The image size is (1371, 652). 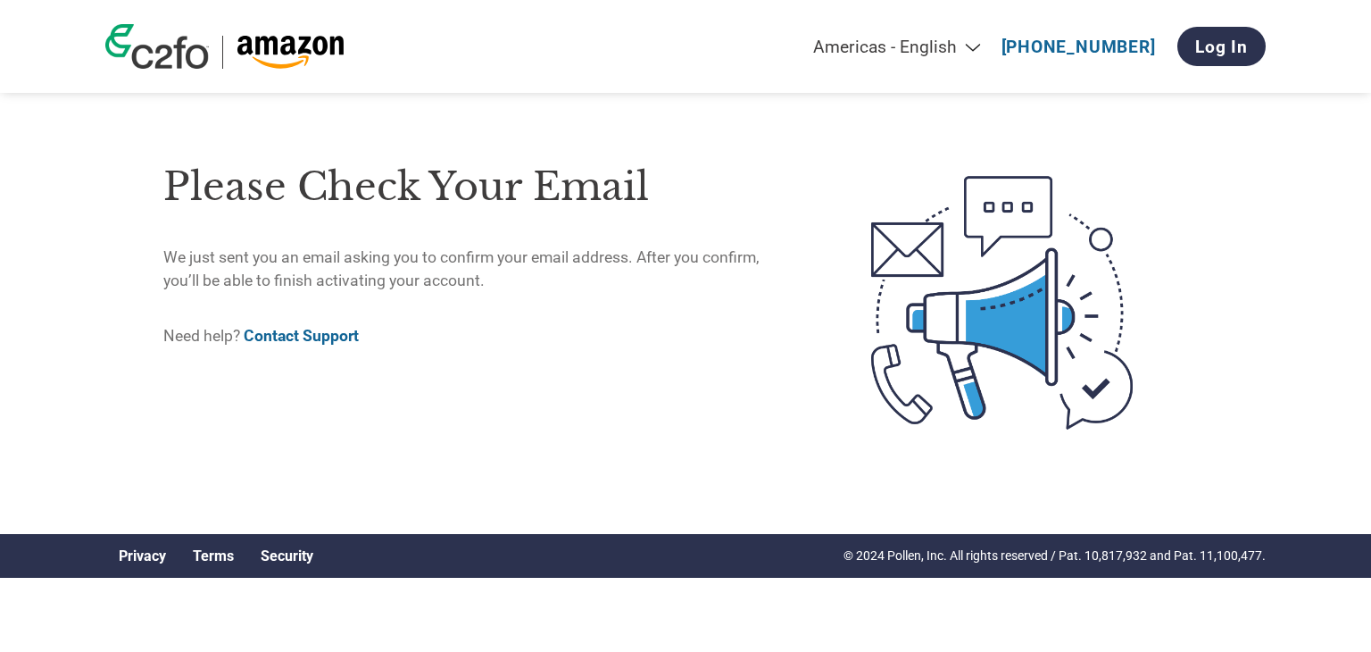 What do you see at coordinates (479, 269) in the screenshot?
I see `p: We just sent you an email asking you to confirm your email address. After you confirm, you’ll be ...` at bounding box center [479, 269].